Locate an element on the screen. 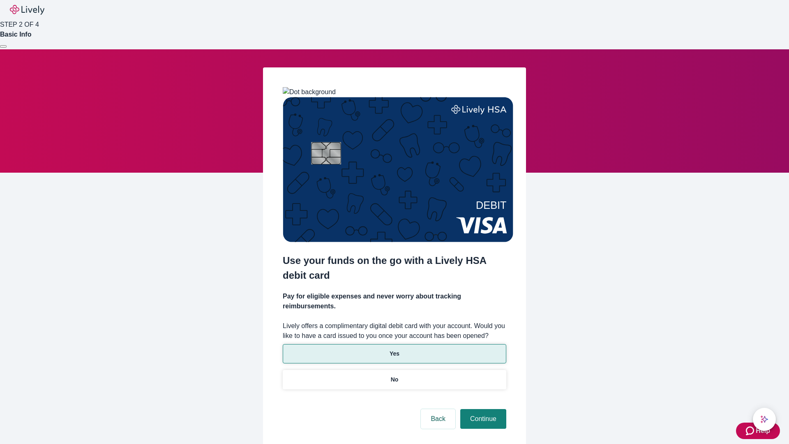 The image size is (789, 444). label: Lively offers a complimentary digital debit card with your account. Would you like to have a card... is located at coordinates (395, 331).